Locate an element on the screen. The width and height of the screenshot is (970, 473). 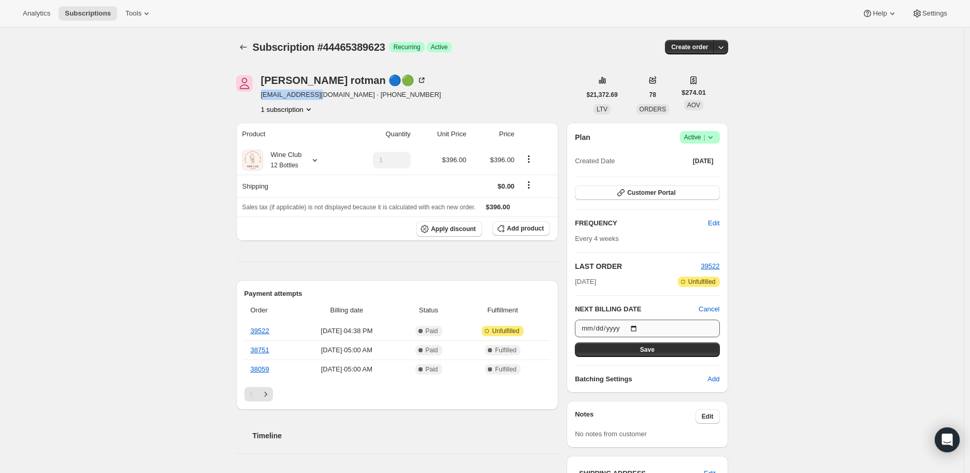
div: Open Intercom Messenger is located at coordinates (947, 440).